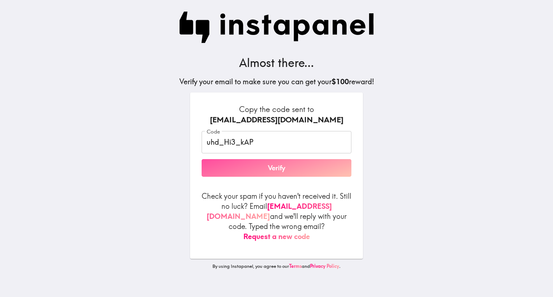 The height and width of the screenshot is (297, 553). What do you see at coordinates (277, 168) in the screenshot?
I see `button: Verify` at bounding box center [277, 168].